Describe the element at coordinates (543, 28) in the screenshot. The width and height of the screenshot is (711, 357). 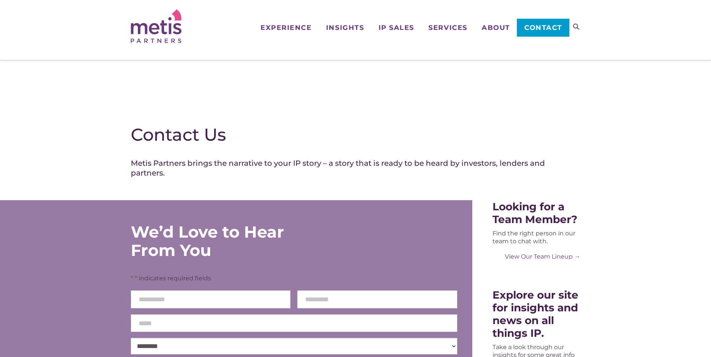
I see `span: Contact` at that location.